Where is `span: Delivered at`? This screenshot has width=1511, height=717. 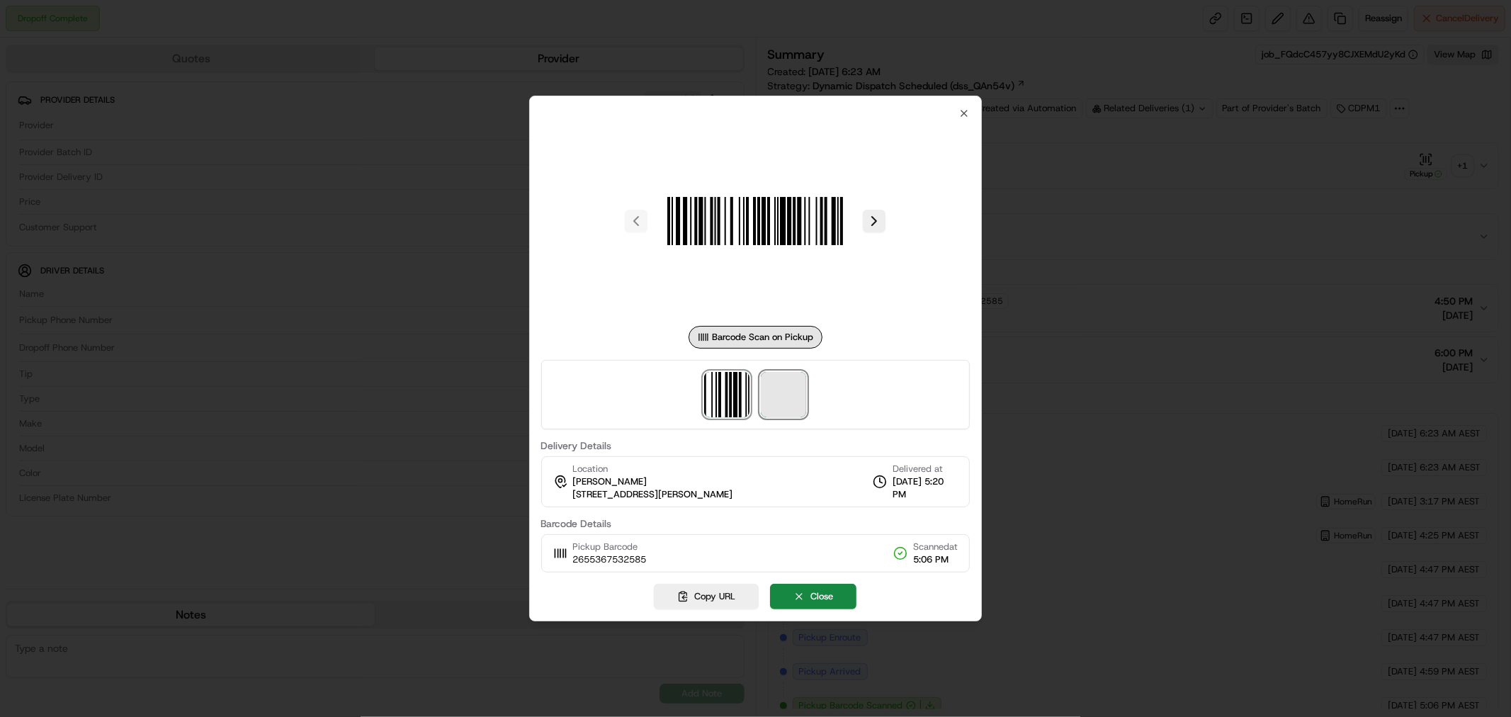
span: Delivered at is located at coordinates (925, 469).